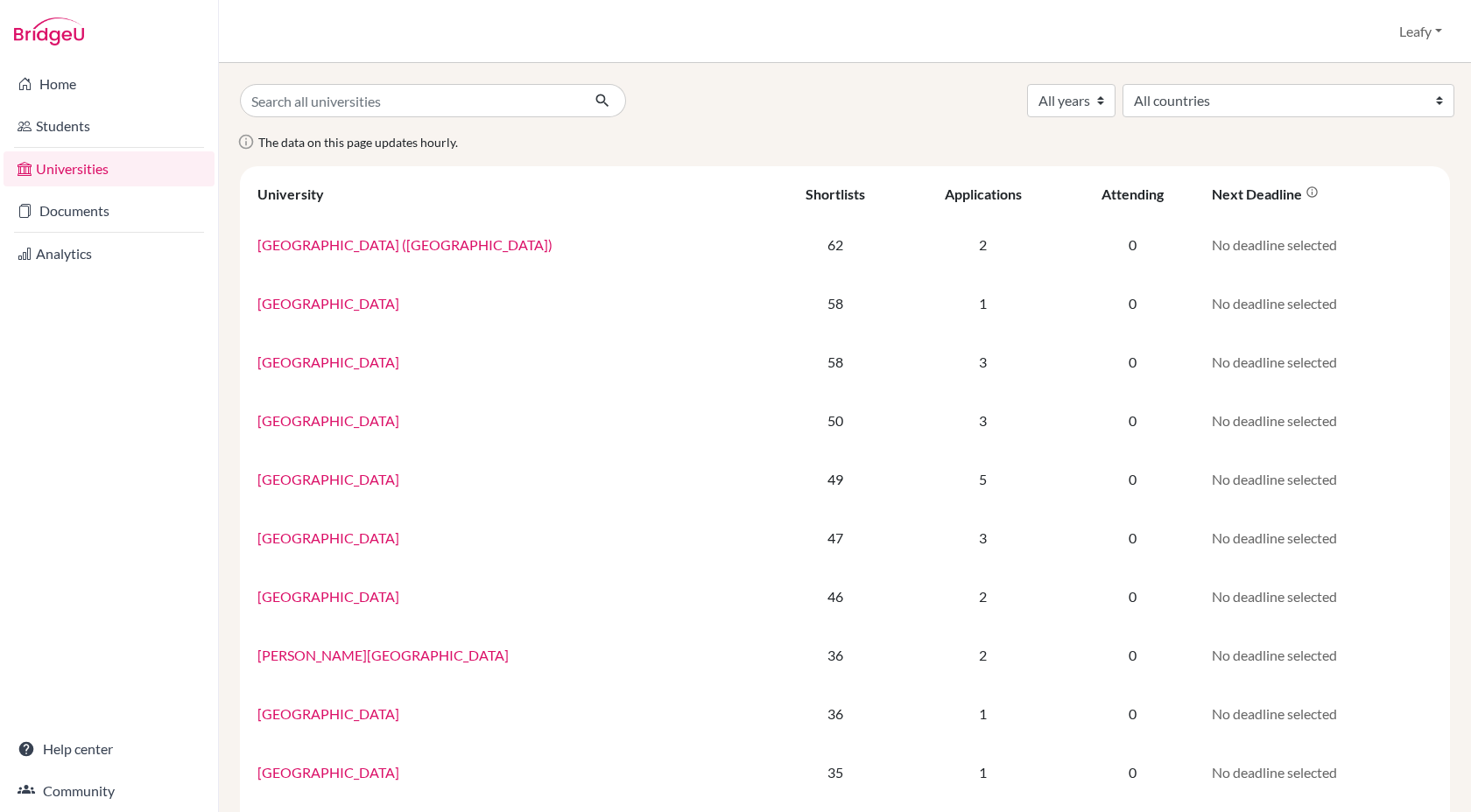 The height and width of the screenshot is (812, 1471). I want to click on input: Search all universities, so click(410, 101).